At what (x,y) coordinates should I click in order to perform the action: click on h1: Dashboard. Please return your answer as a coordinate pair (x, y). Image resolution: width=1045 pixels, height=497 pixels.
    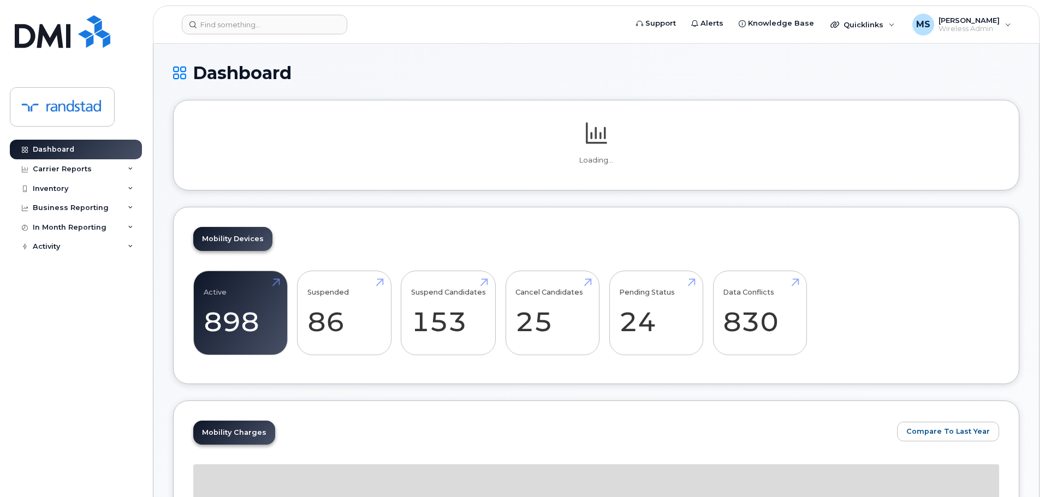
    Looking at the image, I should click on (596, 73).